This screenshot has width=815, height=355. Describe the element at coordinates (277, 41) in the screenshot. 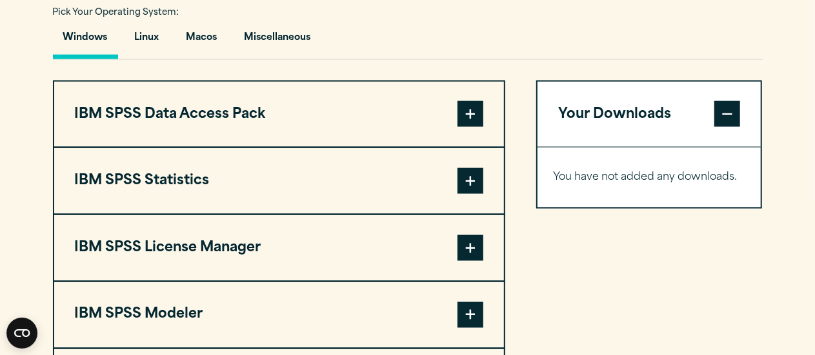

I see `button: Miscellaneous` at that location.